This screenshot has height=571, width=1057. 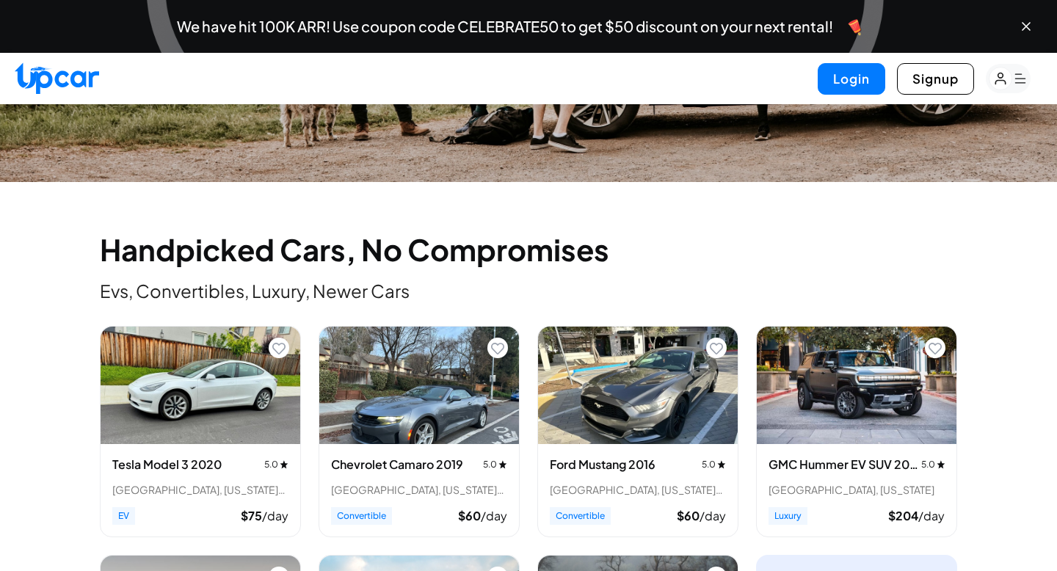 I want to click on button: Signup, so click(x=935, y=79).